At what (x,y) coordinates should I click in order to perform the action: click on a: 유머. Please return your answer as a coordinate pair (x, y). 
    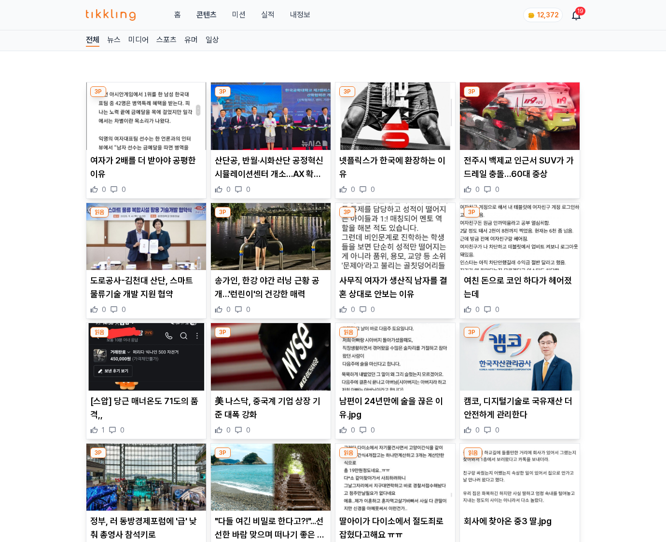
    Looking at the image, I should click on (191, 41).